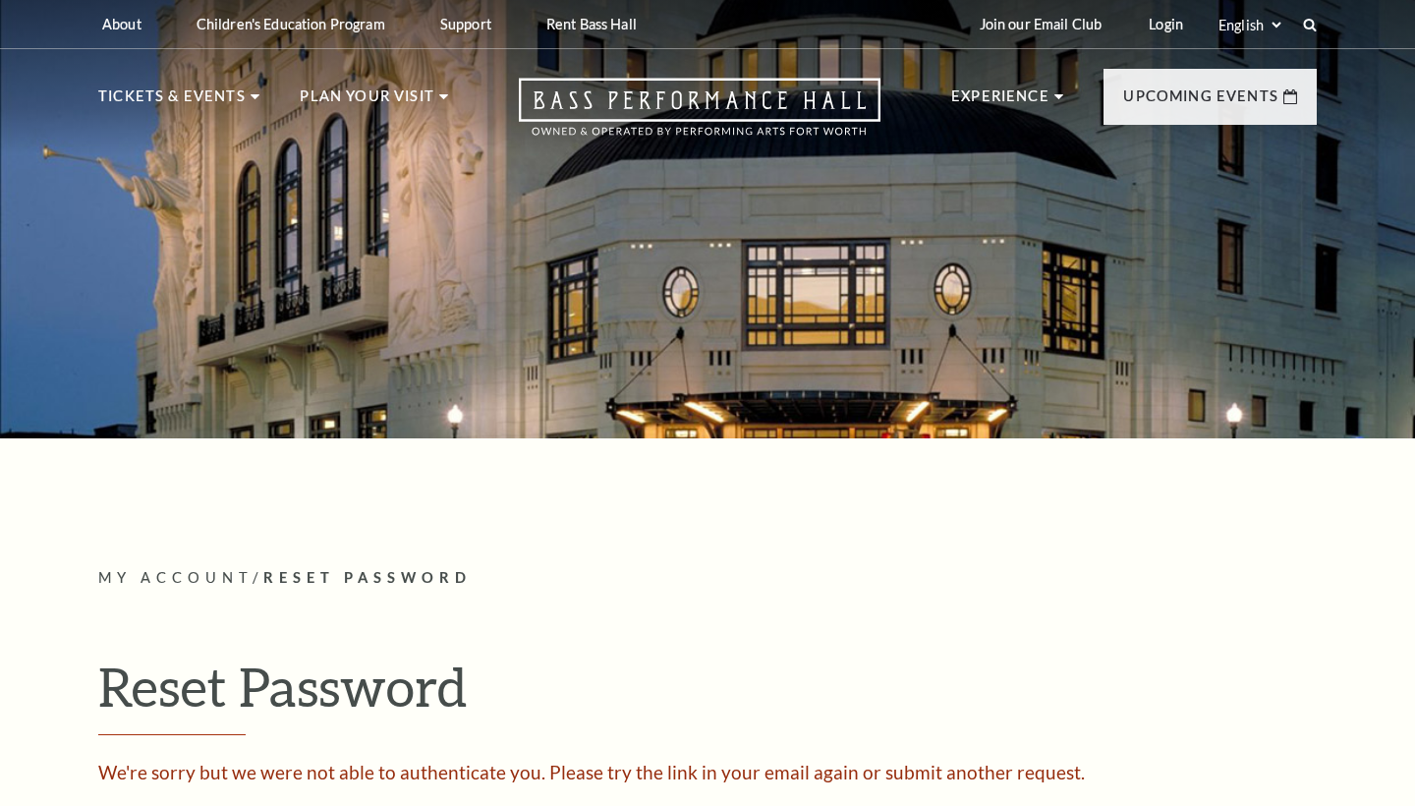  Describe the element at coordinates (466, 24) in the screenshot. I see `p: Support` at that location.